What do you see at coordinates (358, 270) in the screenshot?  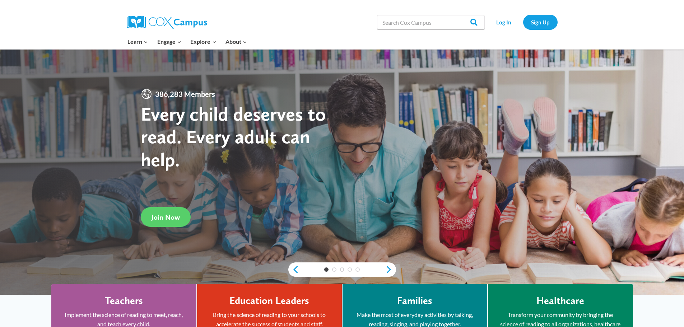 I see `a: 5` at bounding box center [358, 270].